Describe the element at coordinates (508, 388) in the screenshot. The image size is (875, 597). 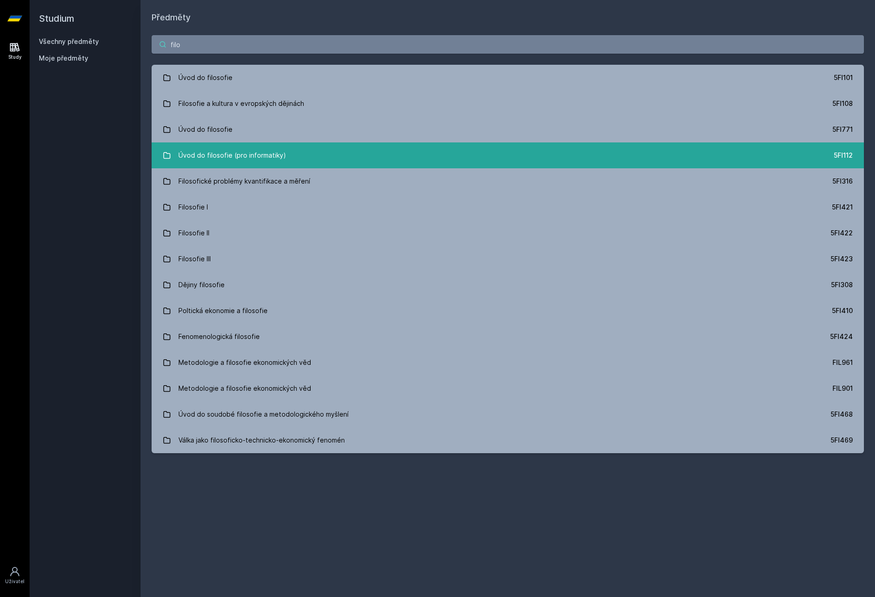
I see `a: Metodologie a filosofie ekonomických věd FIL901` at that location.